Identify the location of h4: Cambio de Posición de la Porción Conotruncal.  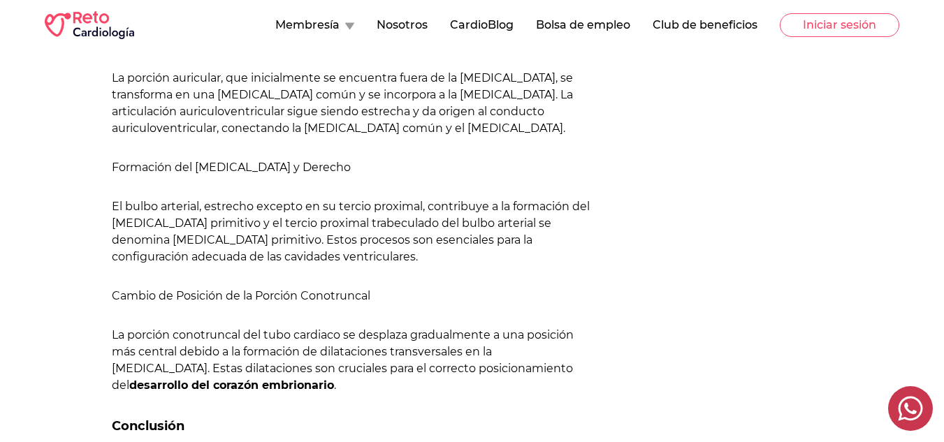
(351, 296).